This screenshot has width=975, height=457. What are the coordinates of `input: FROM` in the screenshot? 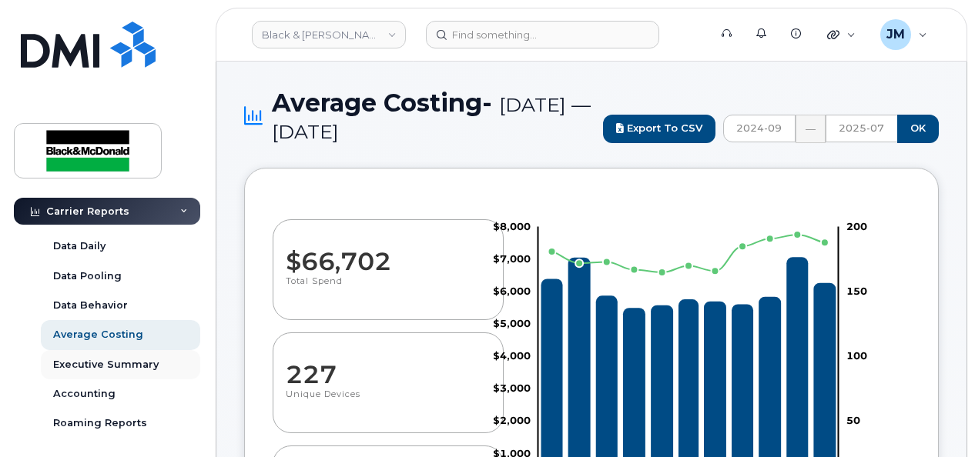 It's located at (759, 129).